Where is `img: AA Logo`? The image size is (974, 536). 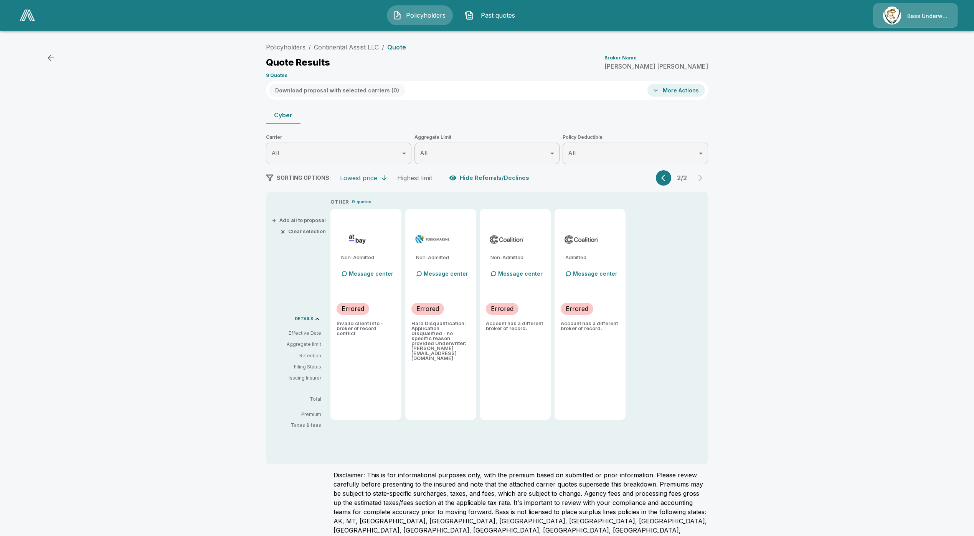
img: AA Logo is located at coordinates (27, 15).